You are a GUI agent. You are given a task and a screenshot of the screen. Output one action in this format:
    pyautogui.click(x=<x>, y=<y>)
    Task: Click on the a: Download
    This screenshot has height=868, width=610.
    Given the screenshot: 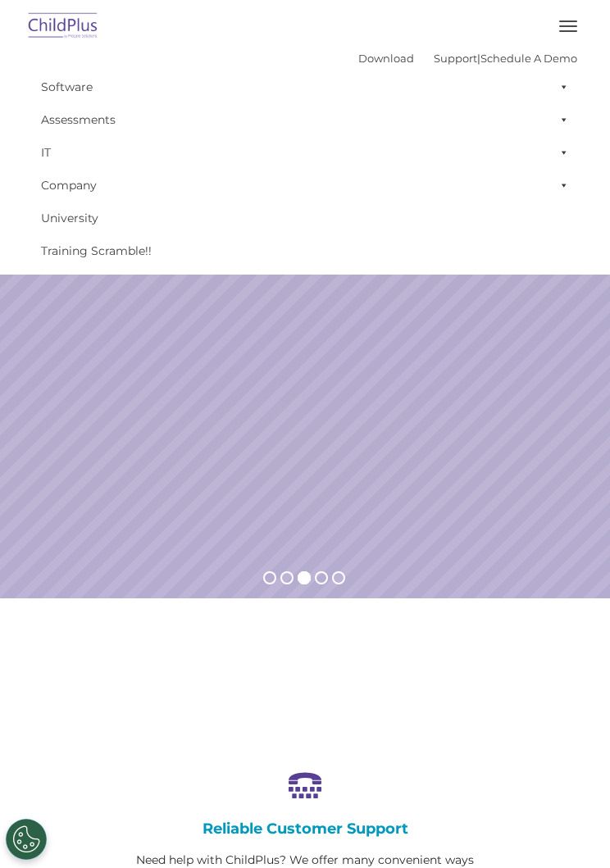 What is the action you would take?
    pyautogui.click(x=386, y=58)
    